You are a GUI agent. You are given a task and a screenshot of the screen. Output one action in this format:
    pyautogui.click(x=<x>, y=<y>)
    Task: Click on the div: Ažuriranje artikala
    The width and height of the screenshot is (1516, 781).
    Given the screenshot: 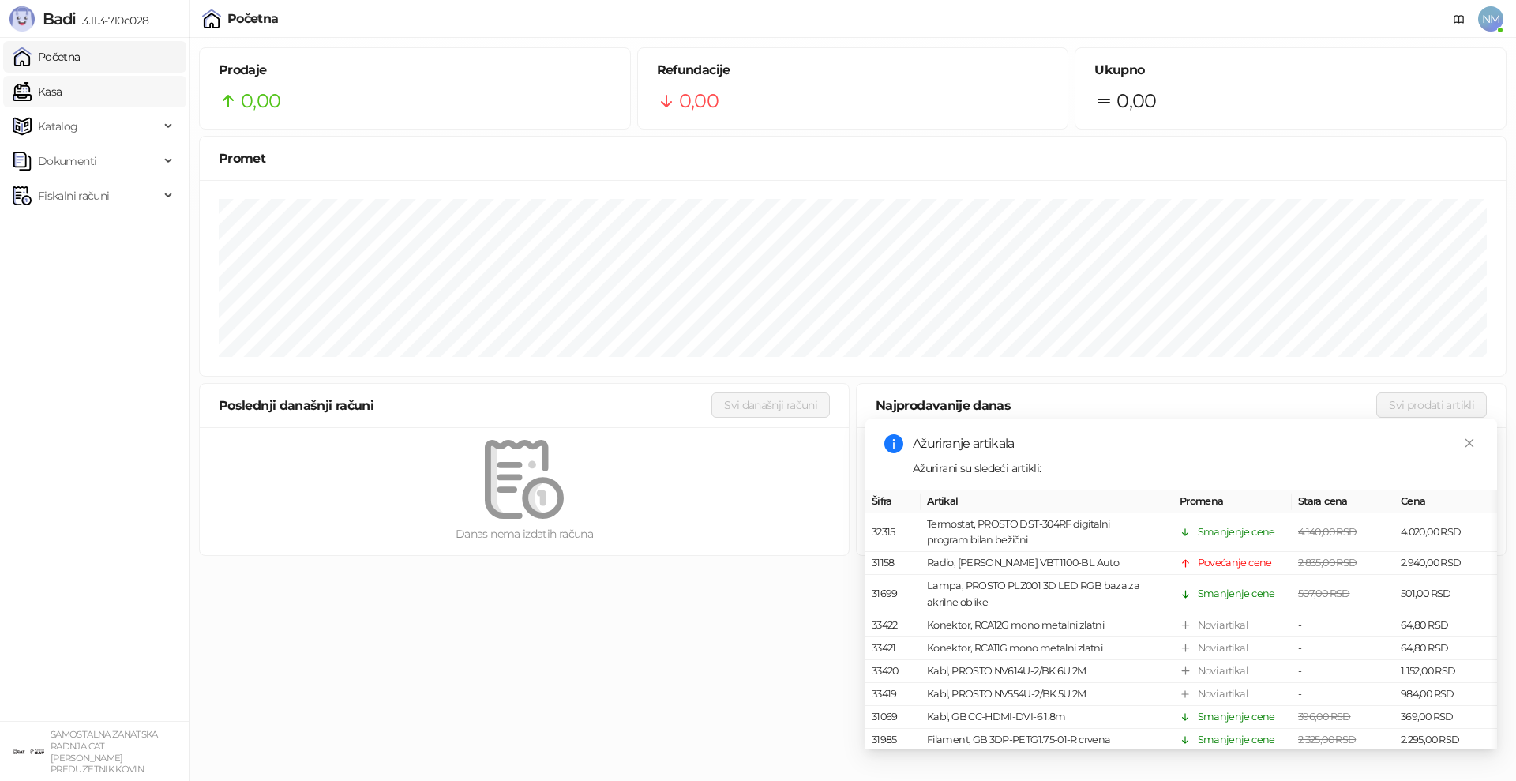 What is the action you would take?
    pyautogui.click(x=1196, y=444)
    